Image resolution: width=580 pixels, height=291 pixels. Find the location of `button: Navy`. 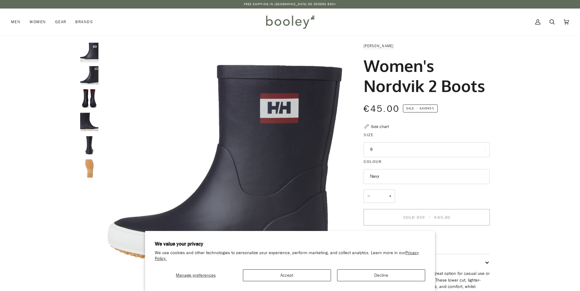

button: Navy is located at coordinates (427, 176).